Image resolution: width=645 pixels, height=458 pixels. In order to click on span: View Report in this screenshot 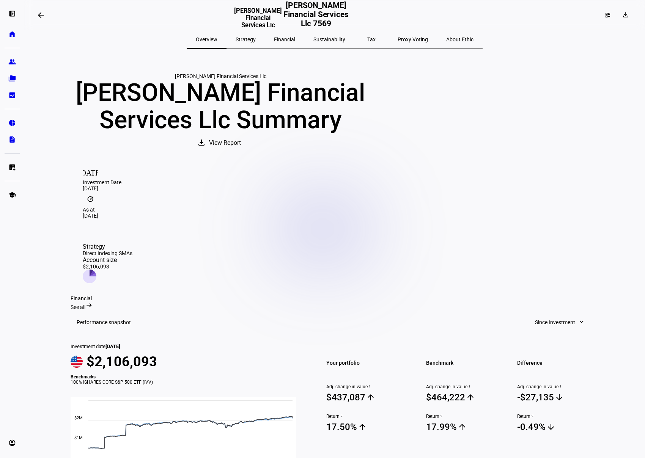, I will do `click(225, 143)`.